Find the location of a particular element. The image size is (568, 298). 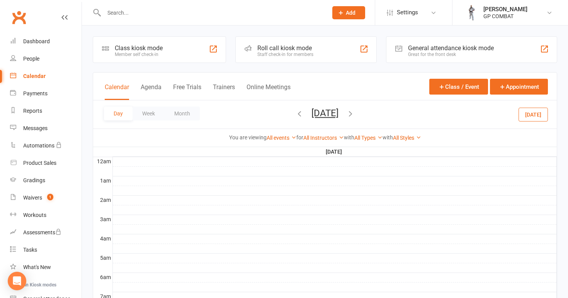

a: People is located at coordinates (46, 59).